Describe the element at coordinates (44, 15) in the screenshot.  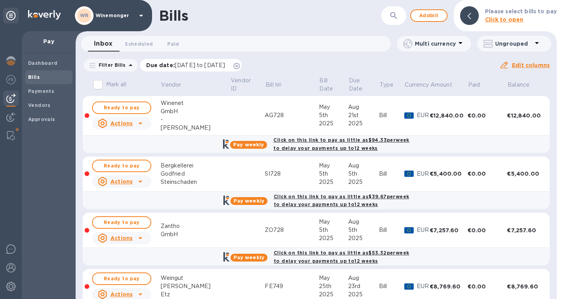
I see `img: Logo` at that location.